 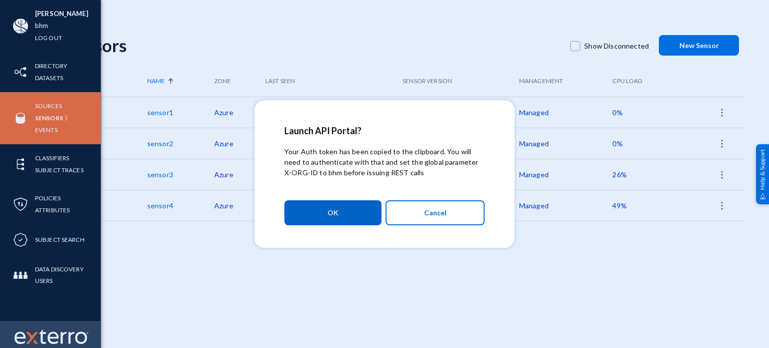 I want to click on span: Cancel, so click(x=435, y=213).